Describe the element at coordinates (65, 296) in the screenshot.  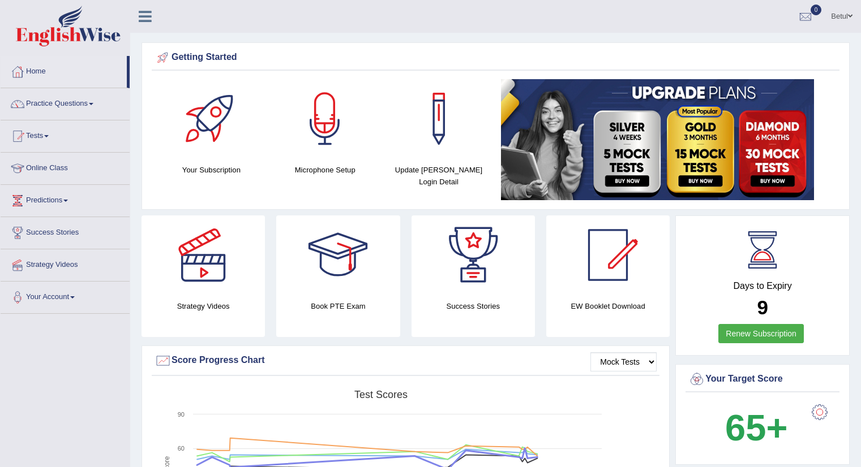
I see `a: Your Account` at that location.